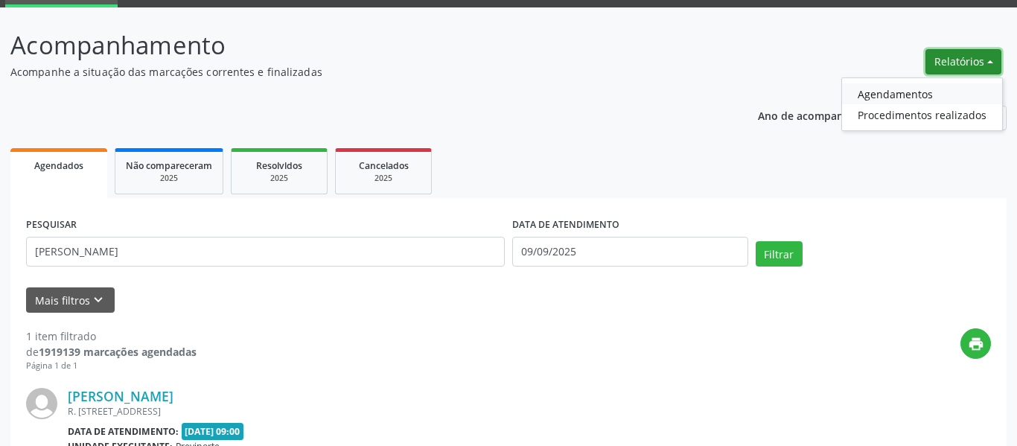 This screenshot has width=1017, height=446. Describe the element at coordinates (111, 365) in the screenshot. I see `div: Página 1 de 1` at that location.